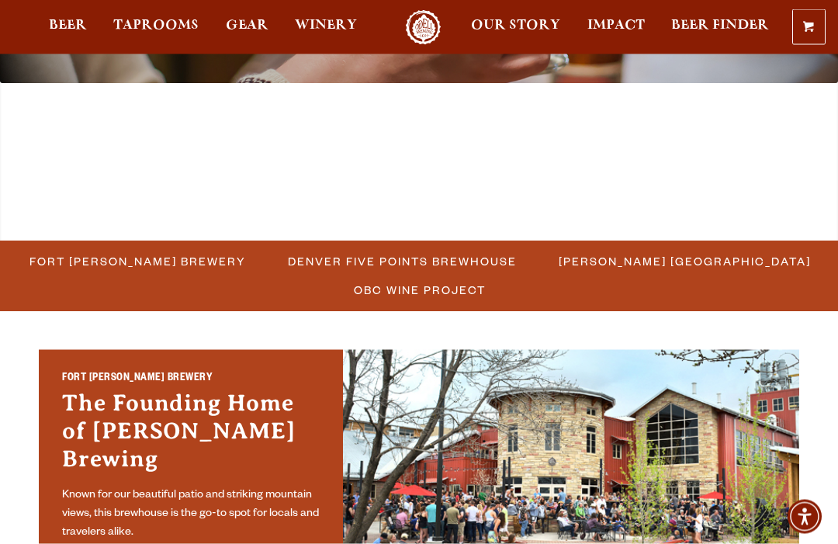 Image resolution: width=838 pixels, height=544 pixels. What do you see at coordinates (68, 27) in the screenshot?
I see `a: Beer` at bounding box center [68, 27].